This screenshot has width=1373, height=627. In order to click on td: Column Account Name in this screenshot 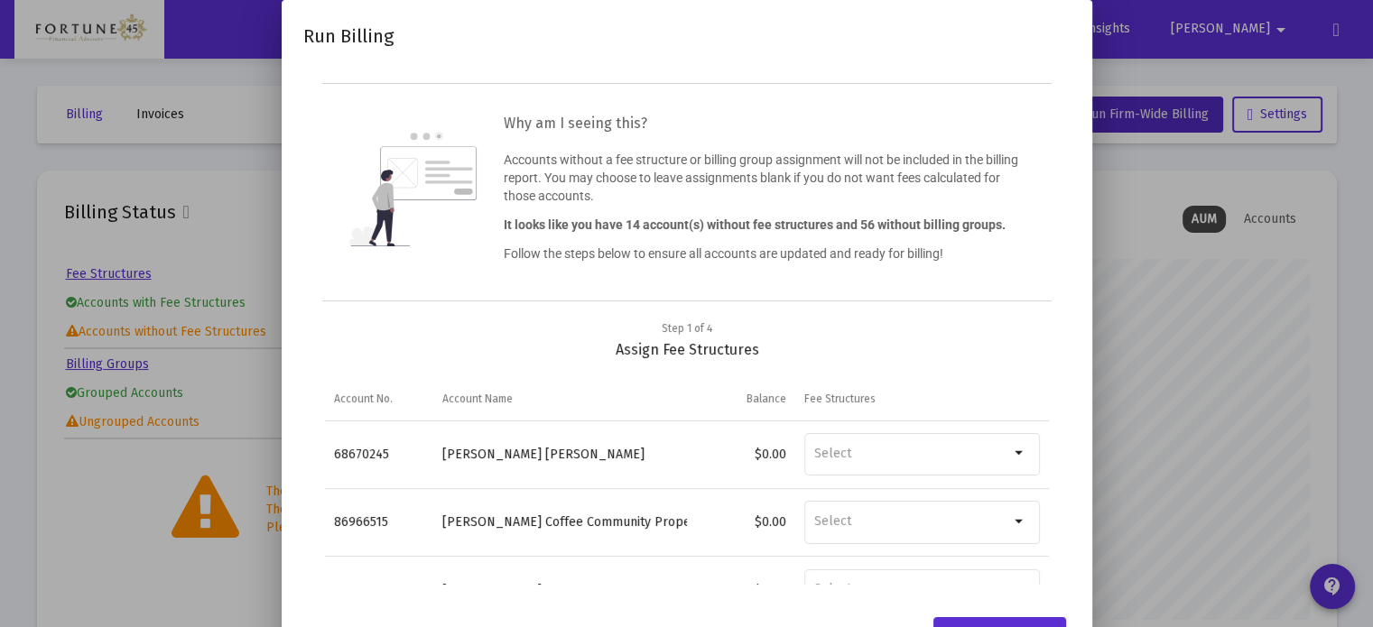, I will do `click(560, 399)`.